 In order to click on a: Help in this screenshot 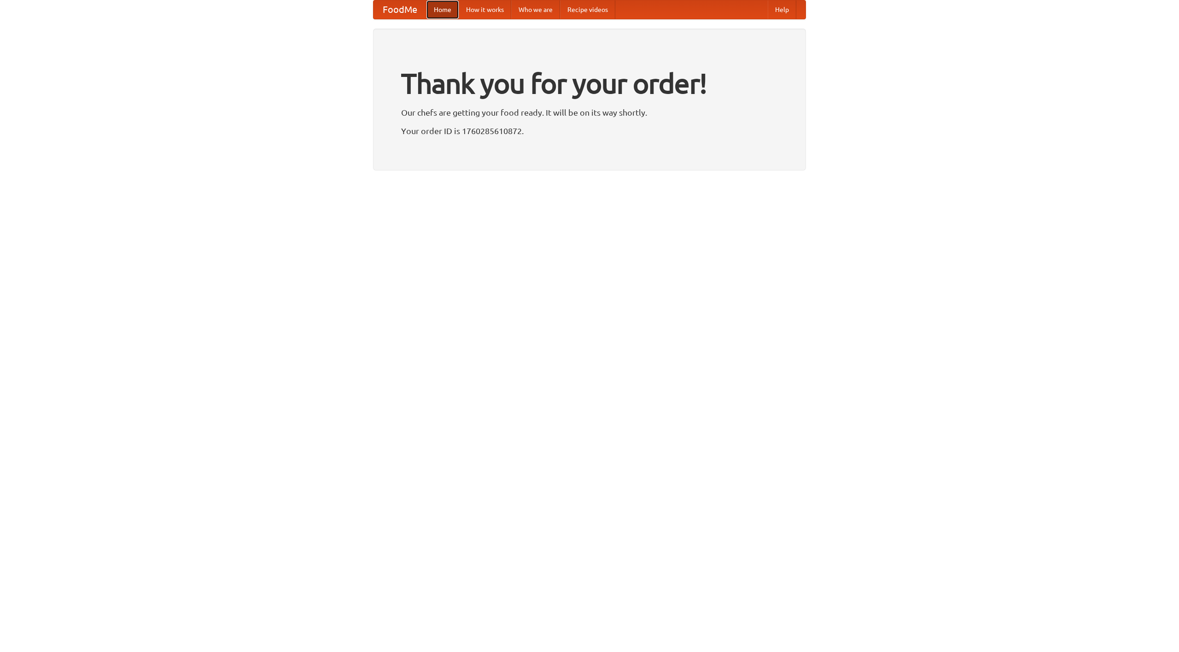, I will do `click(782, 10)`.